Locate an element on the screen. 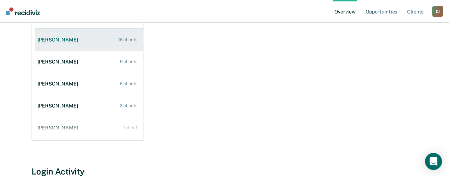 The image size is (449, 177). div: Open Intercom Messenger is located at coordinates (433, 162).